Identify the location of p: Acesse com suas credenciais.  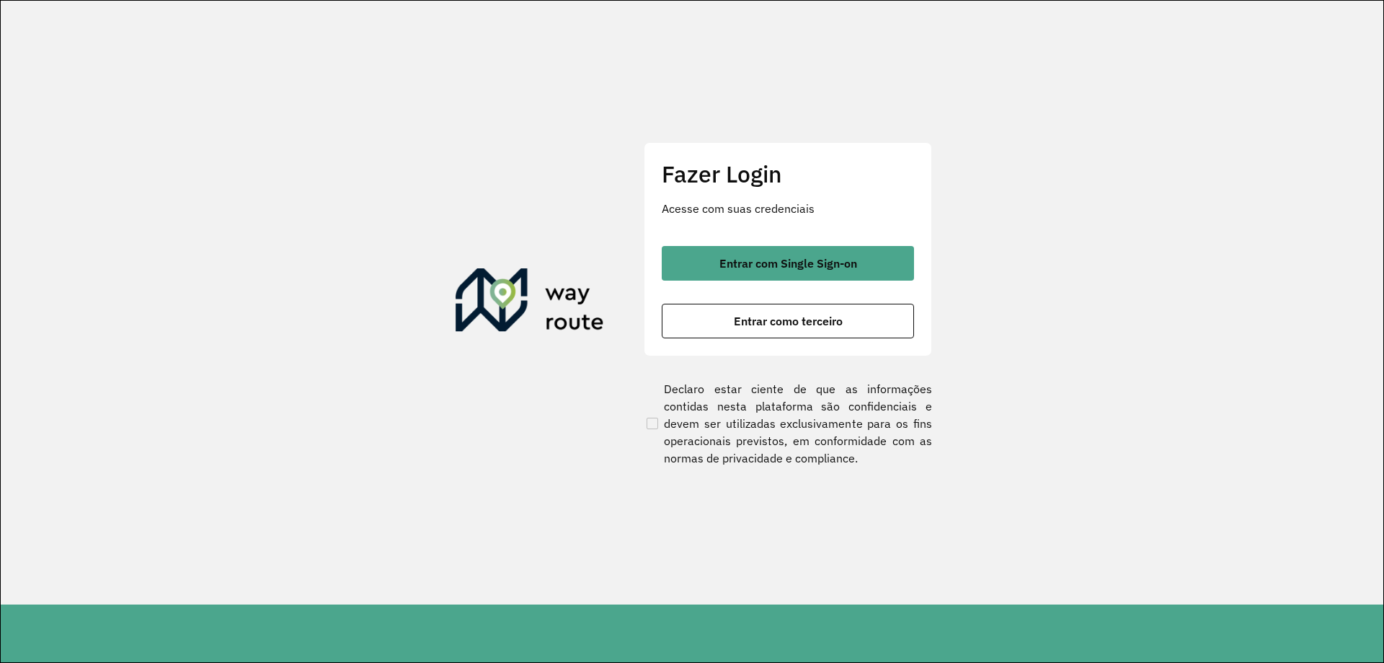
(788, 208).